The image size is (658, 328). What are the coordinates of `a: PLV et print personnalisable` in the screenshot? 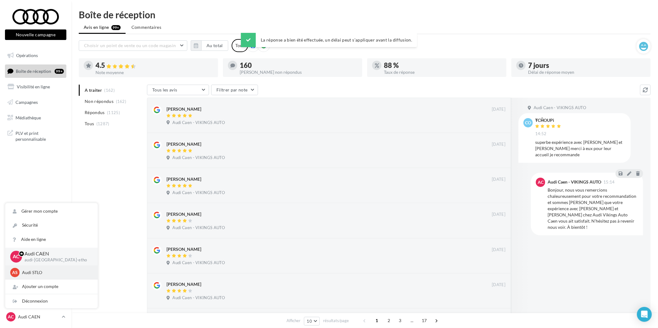 It's located at (36, 135).